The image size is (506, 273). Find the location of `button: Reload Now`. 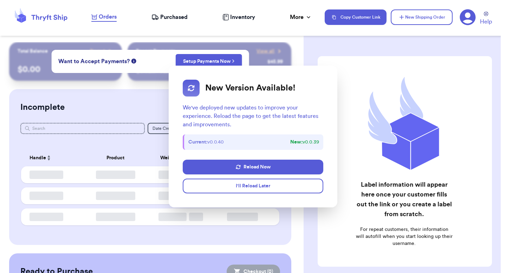

button: Reload Now is located at coordinates (253, 167).